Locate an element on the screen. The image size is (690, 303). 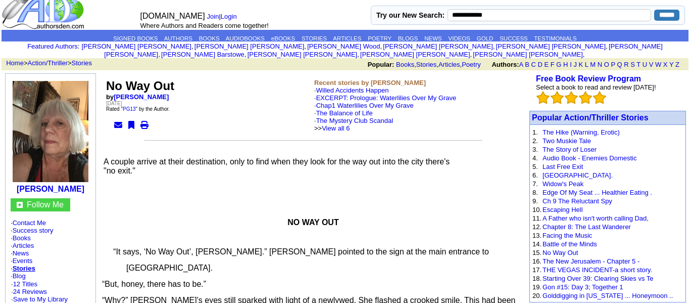
a: THE VEGAS INCIDENT-a short story. is located at coordinates (597, 269).